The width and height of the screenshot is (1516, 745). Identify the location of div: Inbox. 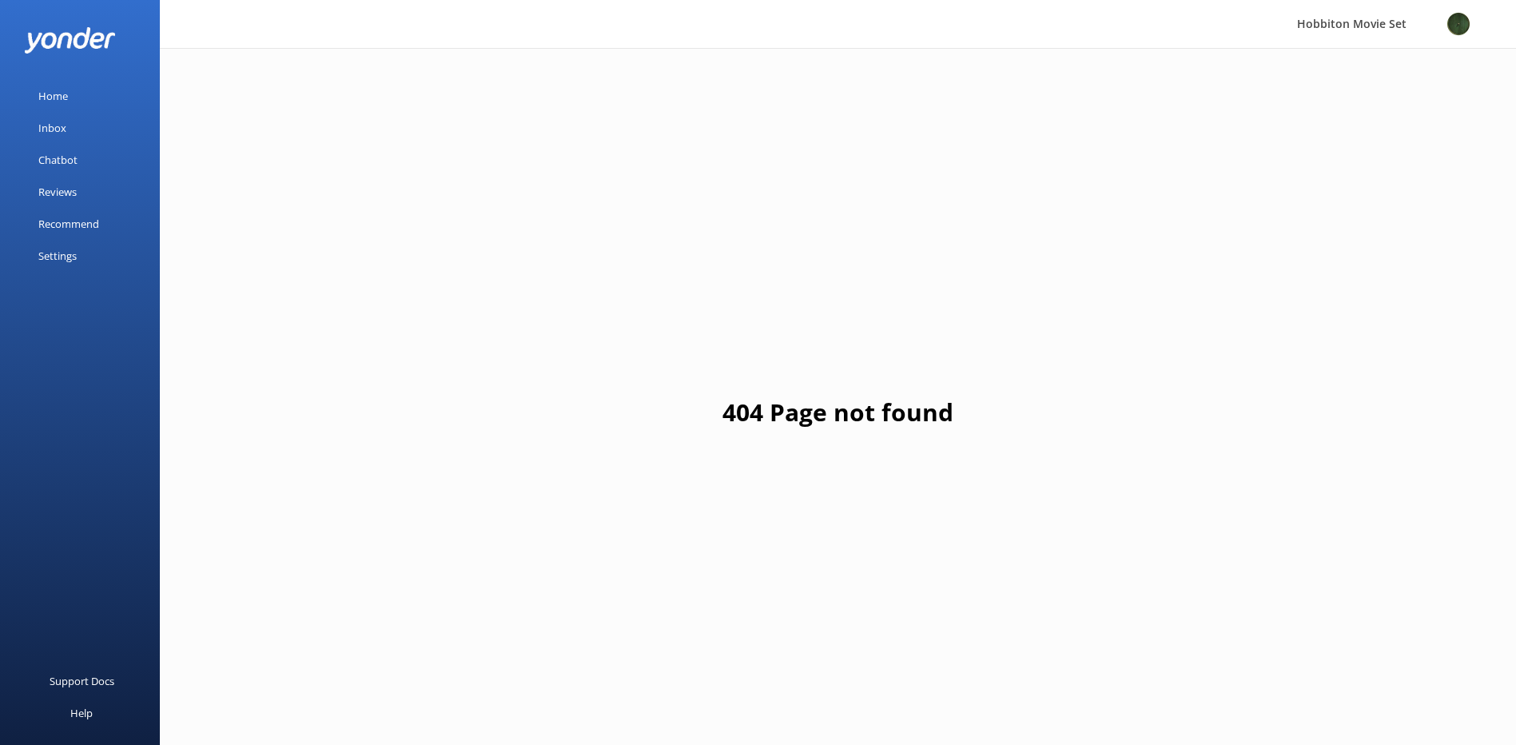
(52, 128).